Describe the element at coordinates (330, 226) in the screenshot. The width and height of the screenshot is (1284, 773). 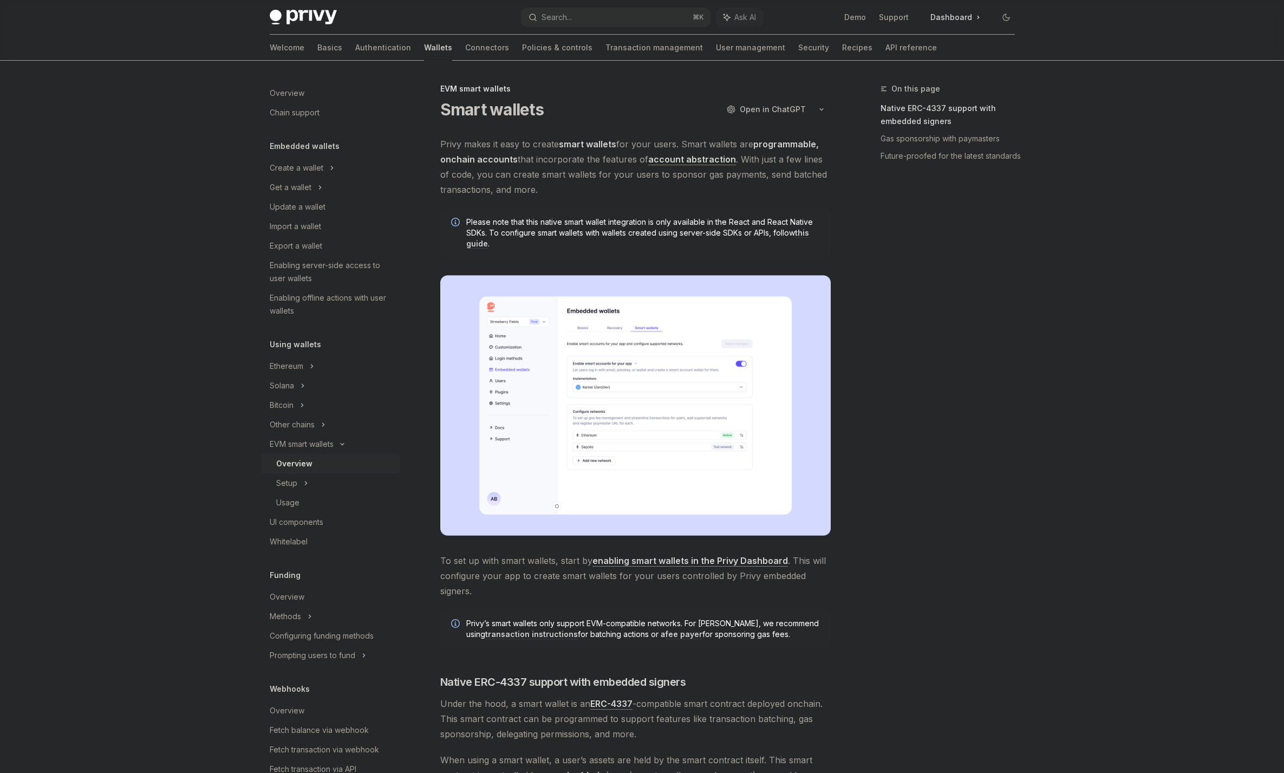
I see `a: Import a wallet` at that location.